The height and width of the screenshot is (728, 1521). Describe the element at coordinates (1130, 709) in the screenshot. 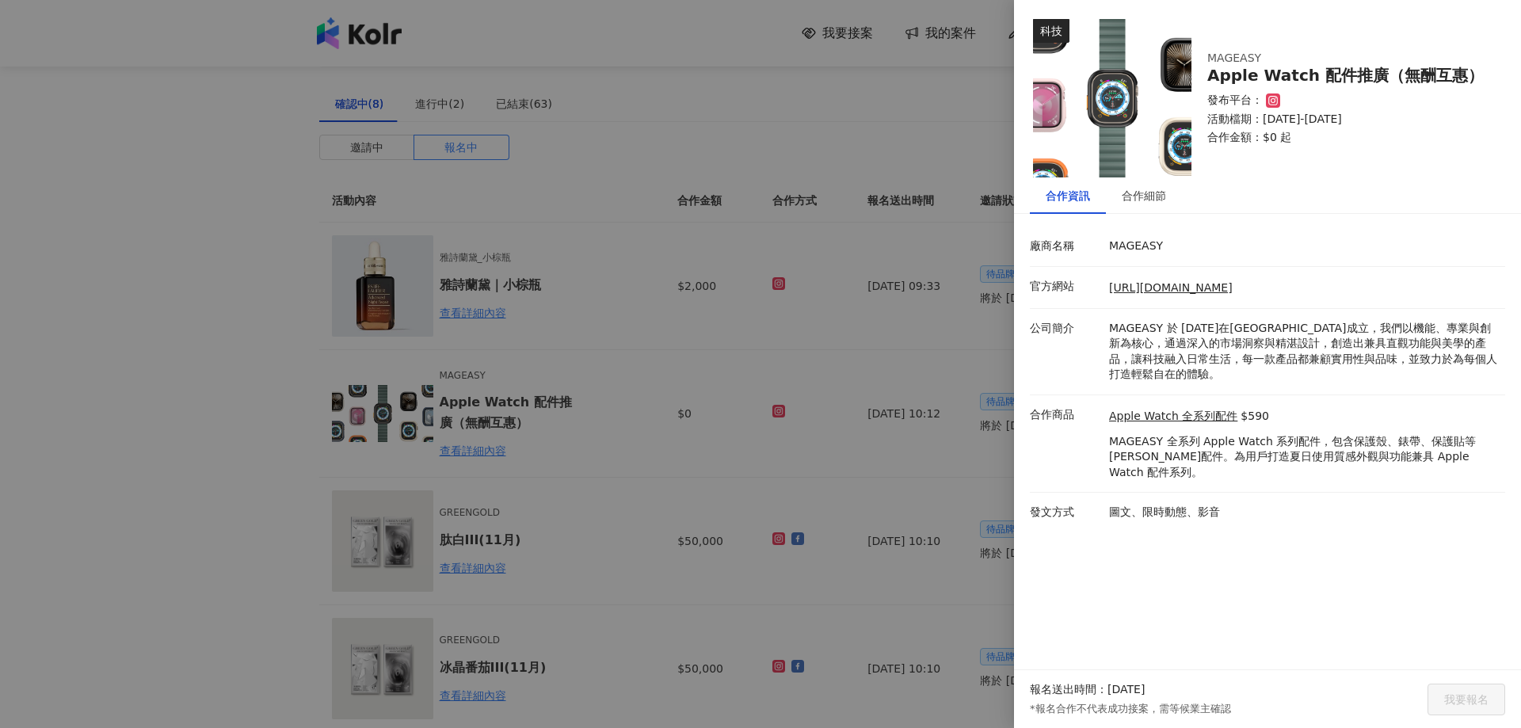

I see `p: *報名合作不代表成功接案，需等候業主確認` at that location.